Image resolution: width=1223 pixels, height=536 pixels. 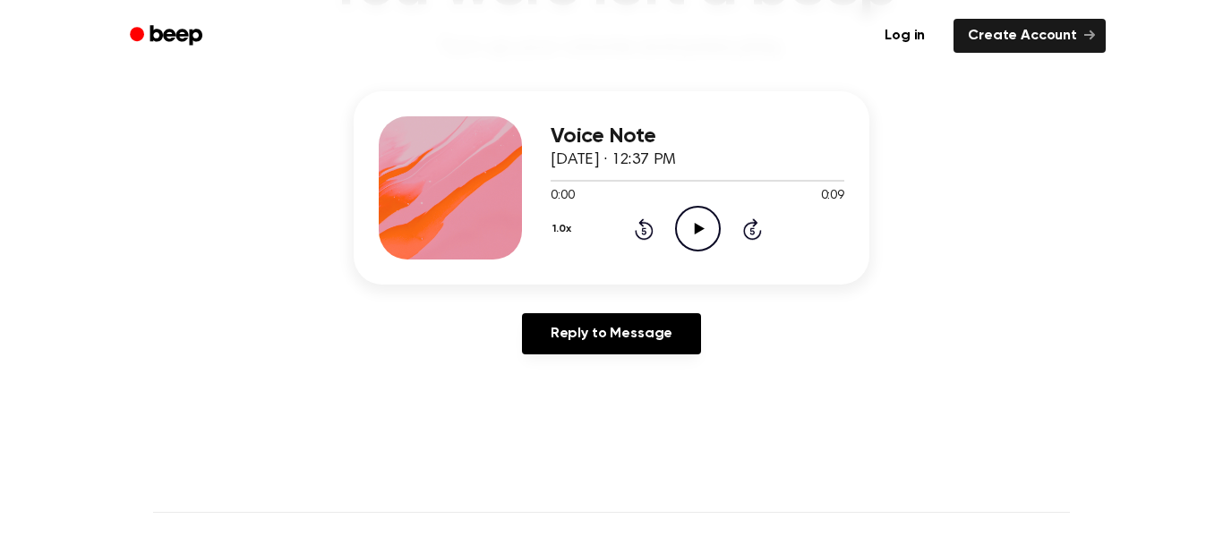 I want to click on button: 1.0x, so click(x=564, y=229).